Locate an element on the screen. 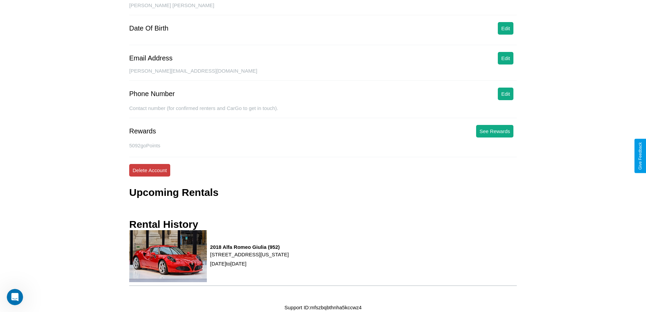 The image size is (646, 312). button: Delete Account is located at coordinates (150, 170).